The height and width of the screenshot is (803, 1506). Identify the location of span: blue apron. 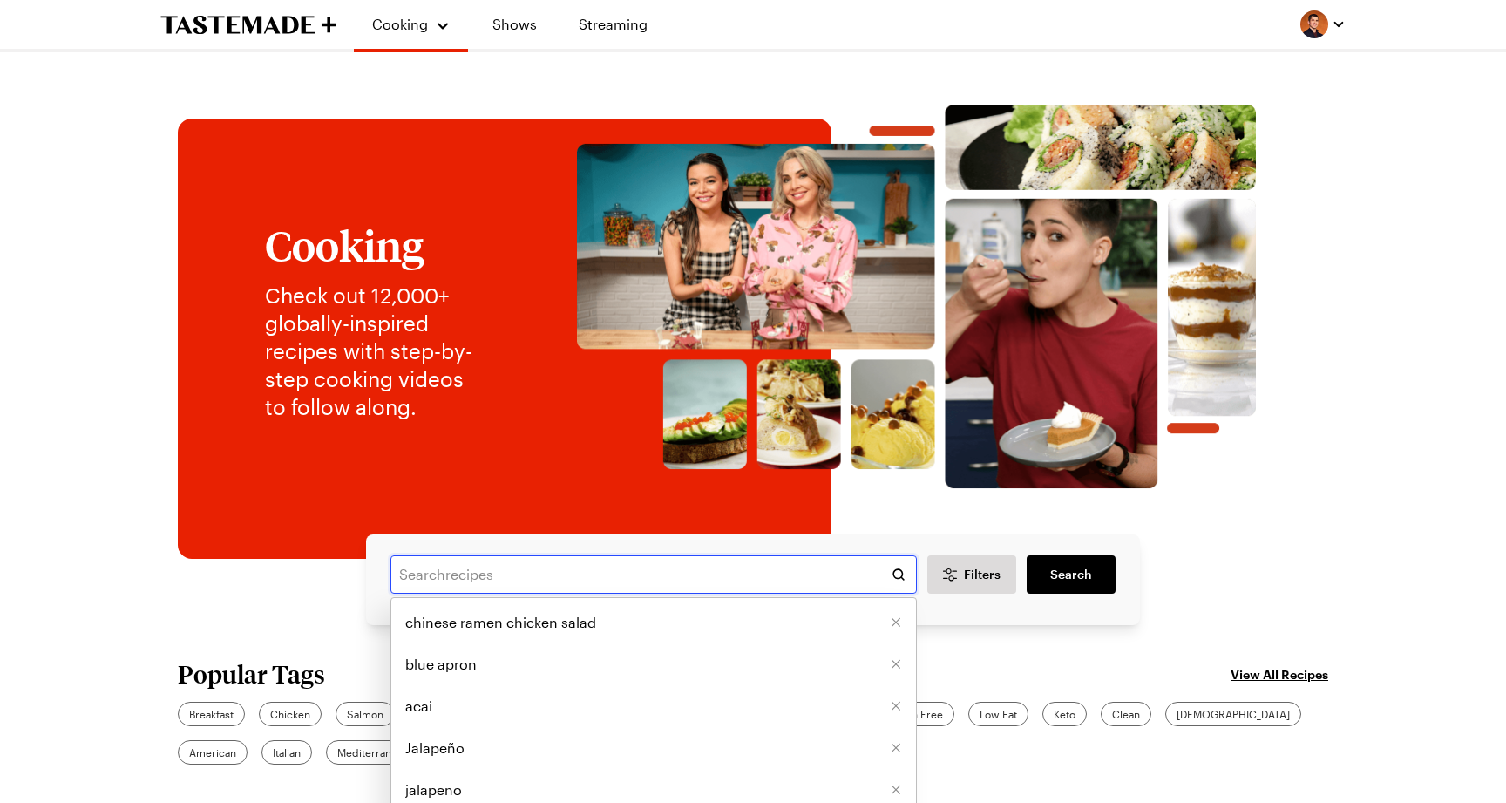
(441, 664).